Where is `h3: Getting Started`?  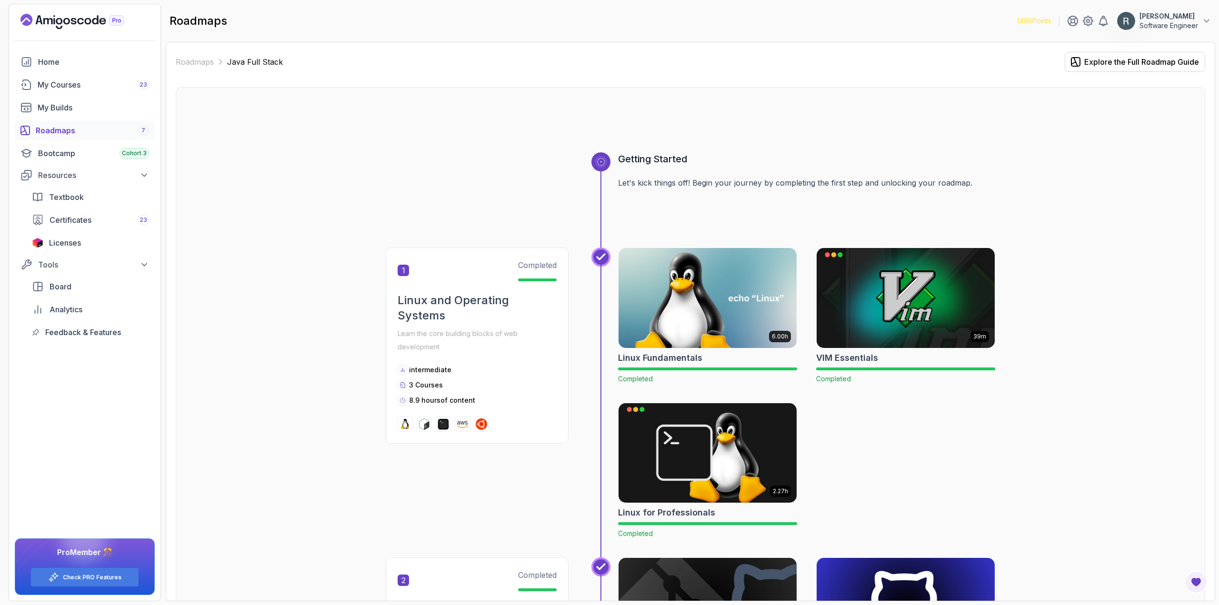
h3: Getting Started is located at coordinates (807, 159).